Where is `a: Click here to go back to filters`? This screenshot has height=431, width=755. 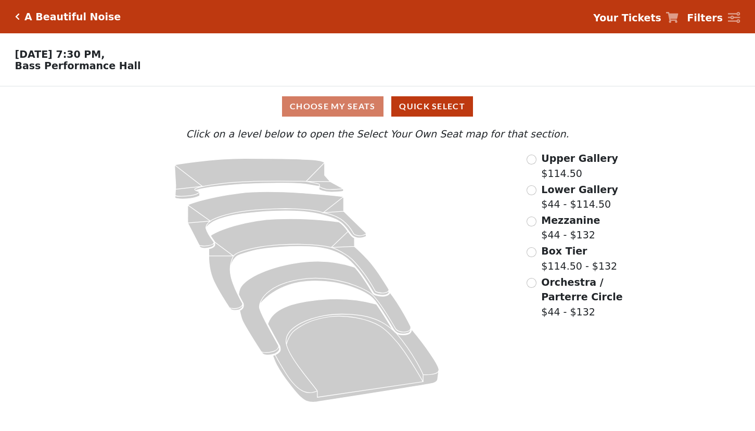
a: Click here to go back to filters is located at coordinates (17, 17).